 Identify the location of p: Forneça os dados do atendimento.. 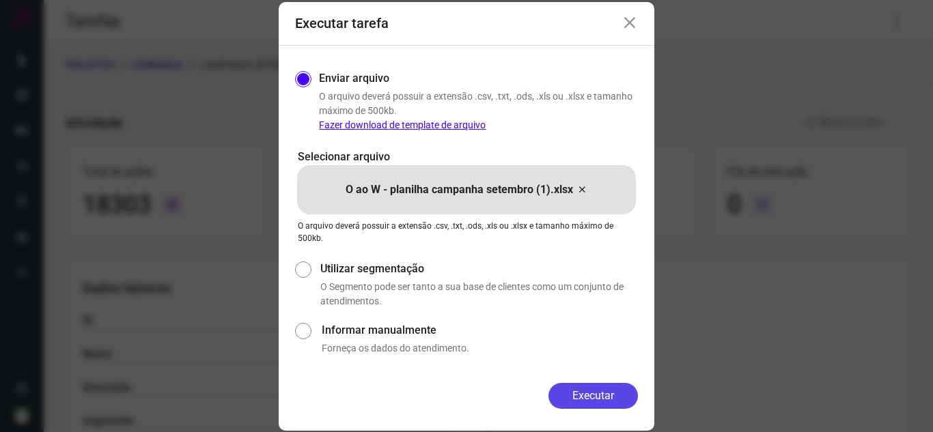
(479, 348).